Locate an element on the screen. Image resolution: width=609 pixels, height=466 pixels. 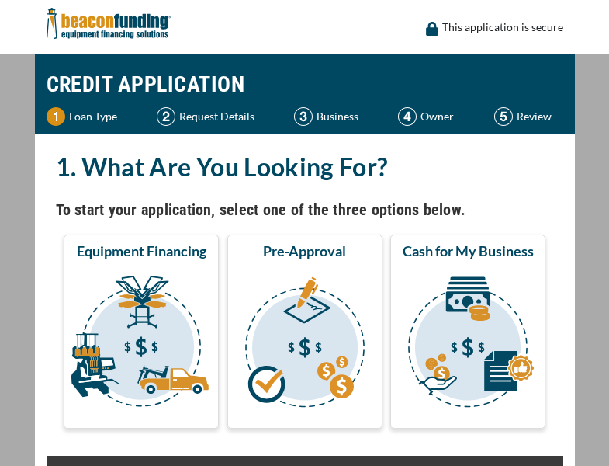
span: Cash for My Business is located at coordinates (468, 251).